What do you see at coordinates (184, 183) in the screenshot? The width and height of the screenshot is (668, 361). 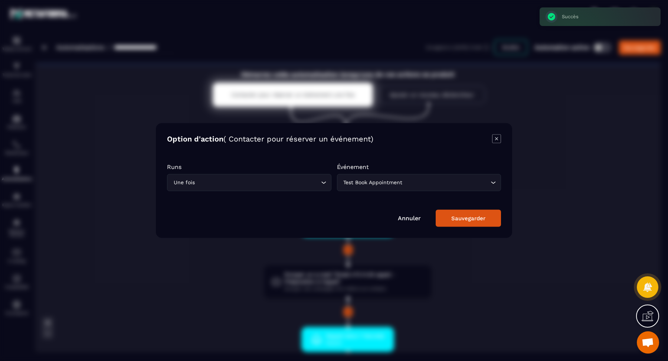 I see `span: Une fois` at bounding box center [184, 183].